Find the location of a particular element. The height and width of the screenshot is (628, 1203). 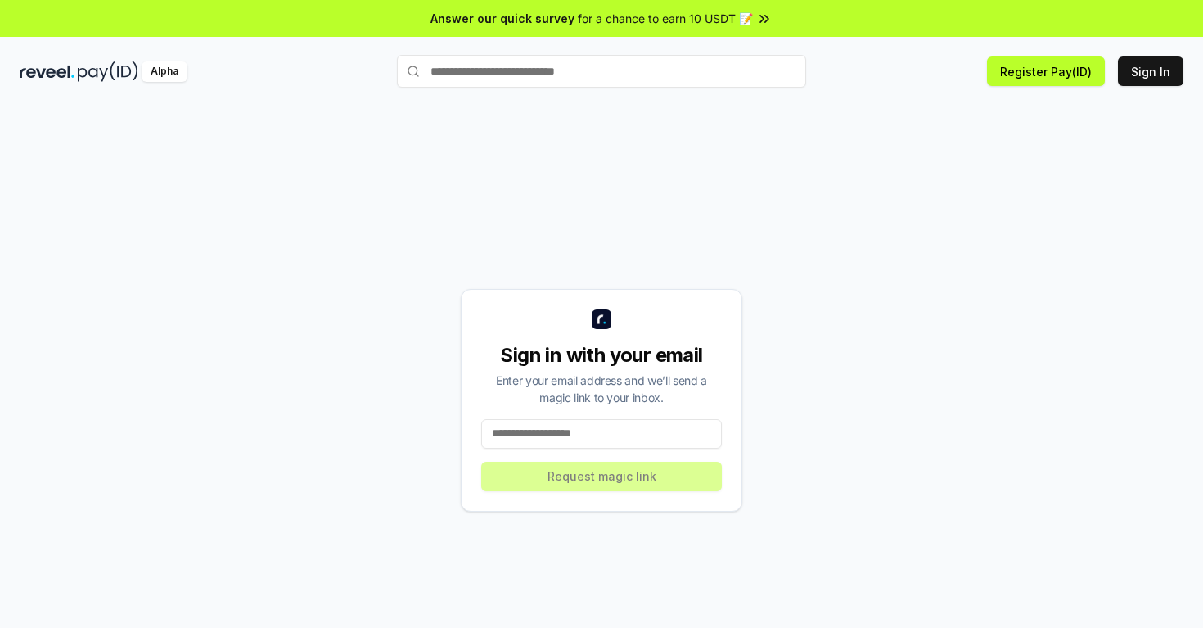

span: for a chance to earn 10 USDT 📝 is located at coordinates (665, 18).